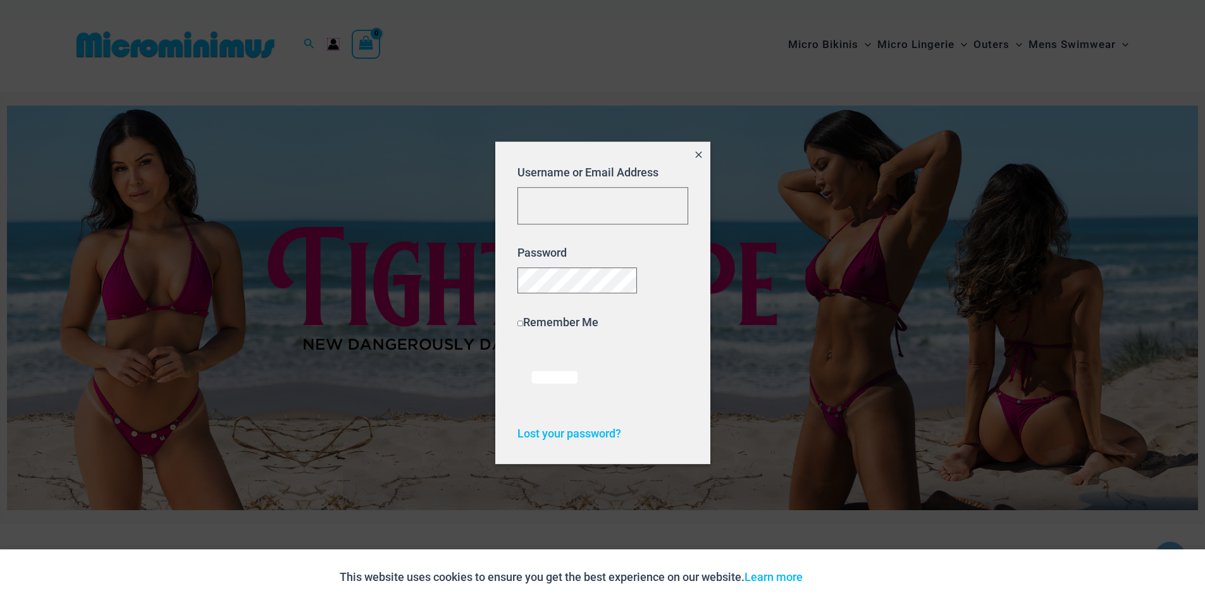  What do you see at coordinates (558, 321) in the screenshot?
I see `label: Remember Me` at bounding box center [558, 321].